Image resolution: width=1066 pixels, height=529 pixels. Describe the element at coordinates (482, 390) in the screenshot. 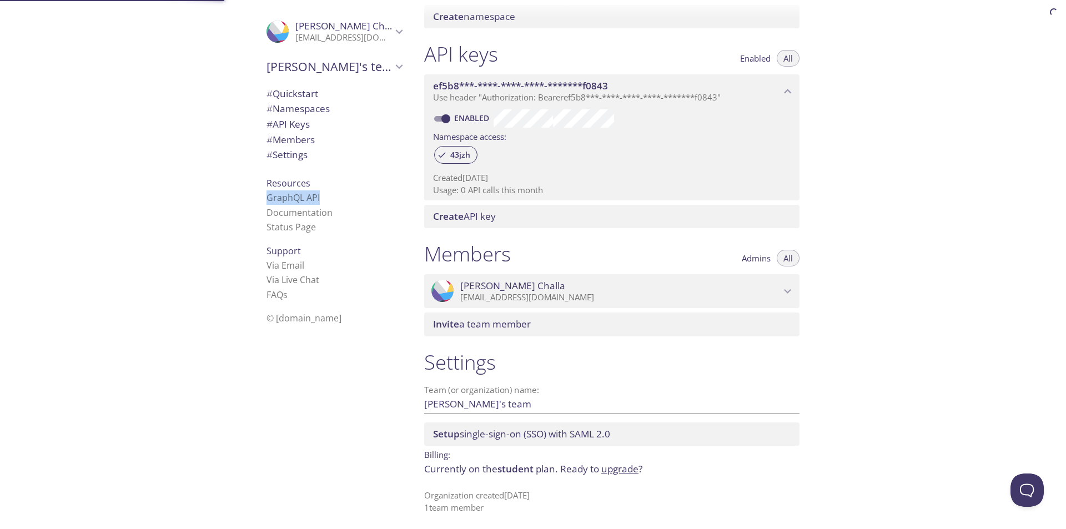

I see `label: Team (or organization) name:` at that location.